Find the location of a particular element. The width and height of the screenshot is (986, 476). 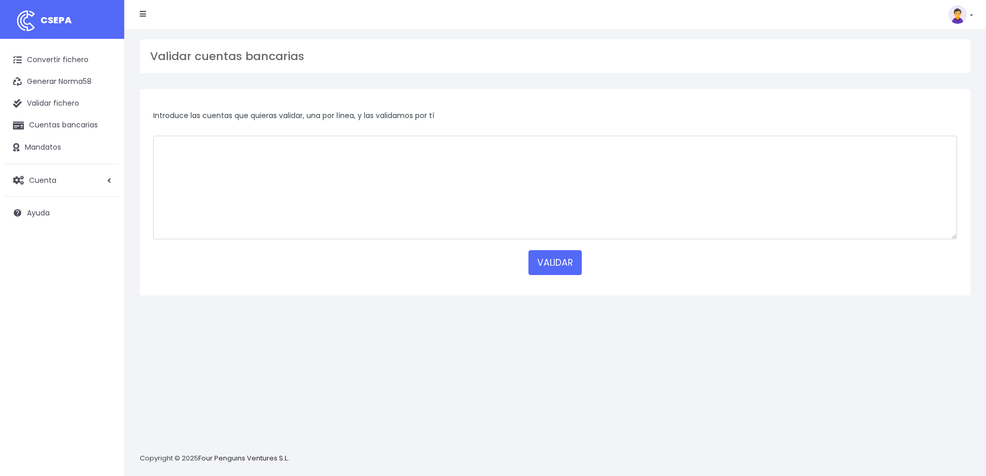

button: VALIDAR is located at coordinates (555, 263).